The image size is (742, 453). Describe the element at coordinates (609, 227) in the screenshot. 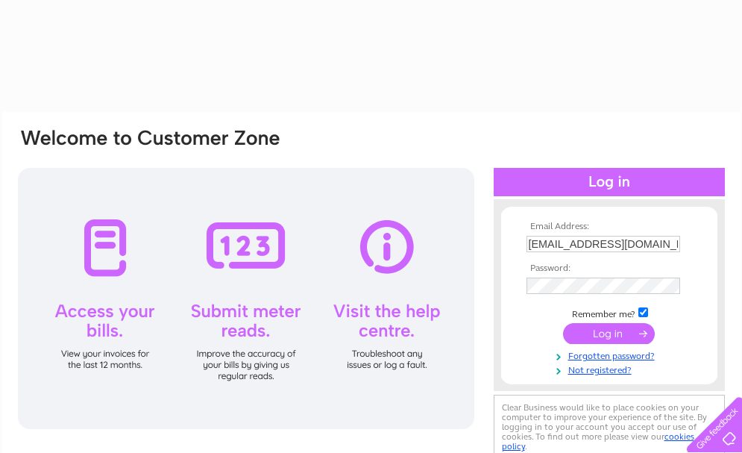

I see `th: Email Address:` at that location.